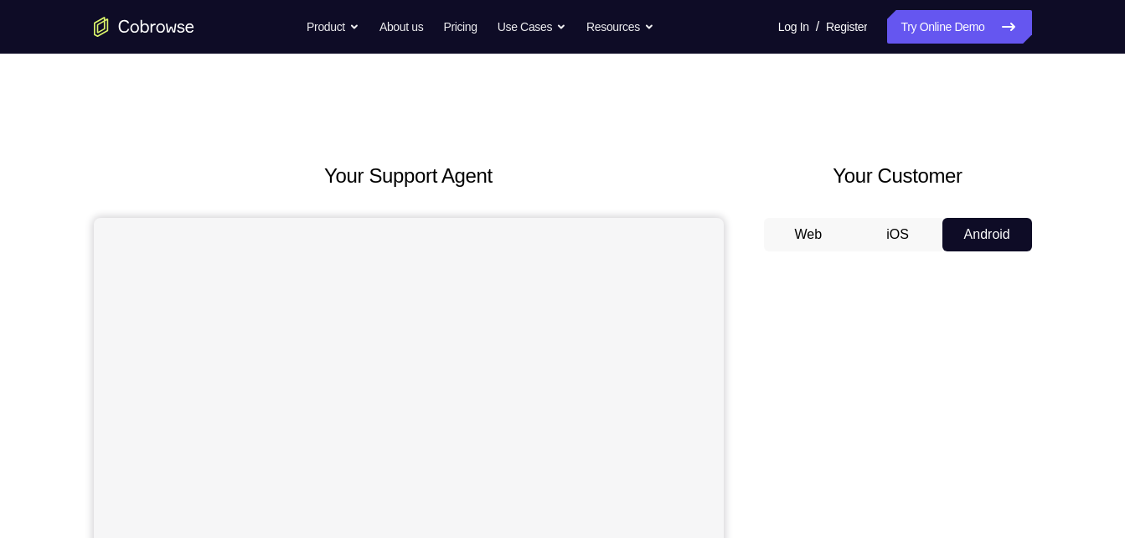 This screenshot has height=538, width=1125. I want to click on a: Register, so click(846, 27).